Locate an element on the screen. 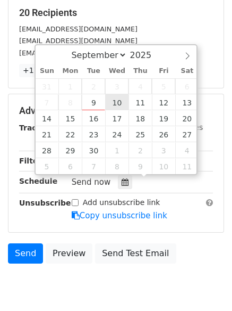 This screenshot has width=232, height=311. span: September 29, 2025 is located at coordinates (70, 150).